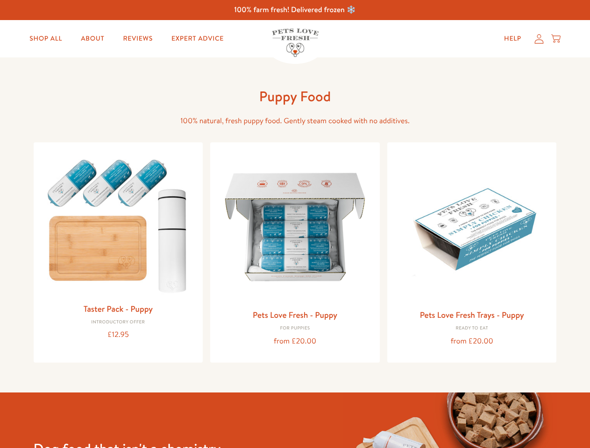  What do you see at coordinates (295, 227) in the screenshot?
I see `img: Pets Love Fresh - Puppy` at bounding box center [295, 227].